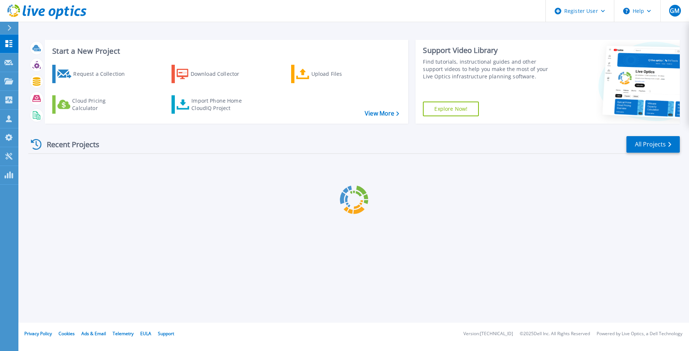 The width and height of the screenshot is (689, 351). Describe the element at coordinates (220, 105) in the screenshot. I see `div: Import Phone Home CloudIQ Project` at that location.